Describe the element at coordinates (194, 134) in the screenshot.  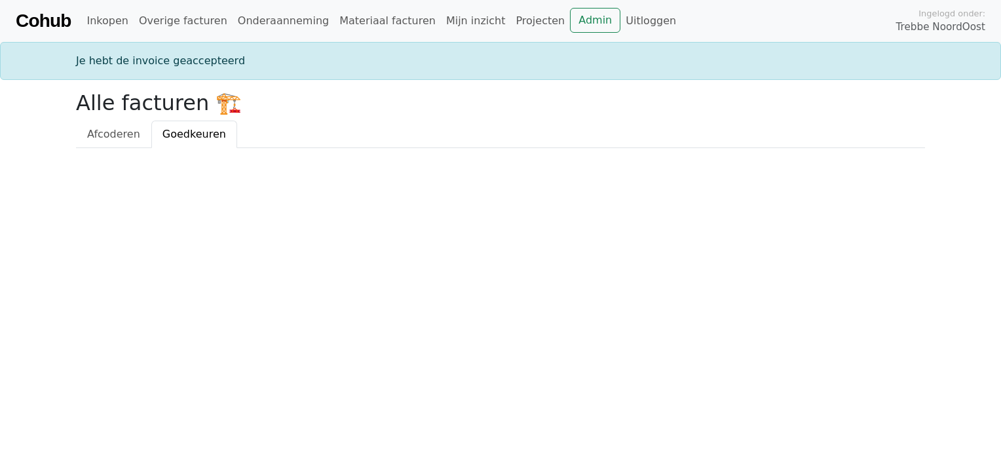
I see `span: Goedkeuren` at that location.